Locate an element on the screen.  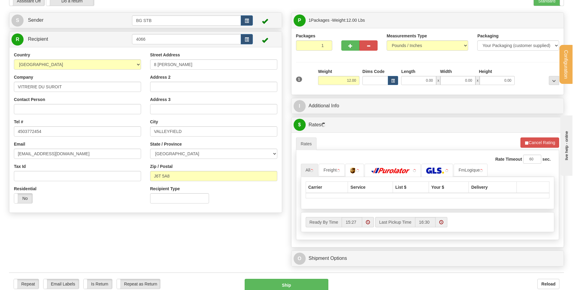
th: Service is located at coordinates (370, 187).